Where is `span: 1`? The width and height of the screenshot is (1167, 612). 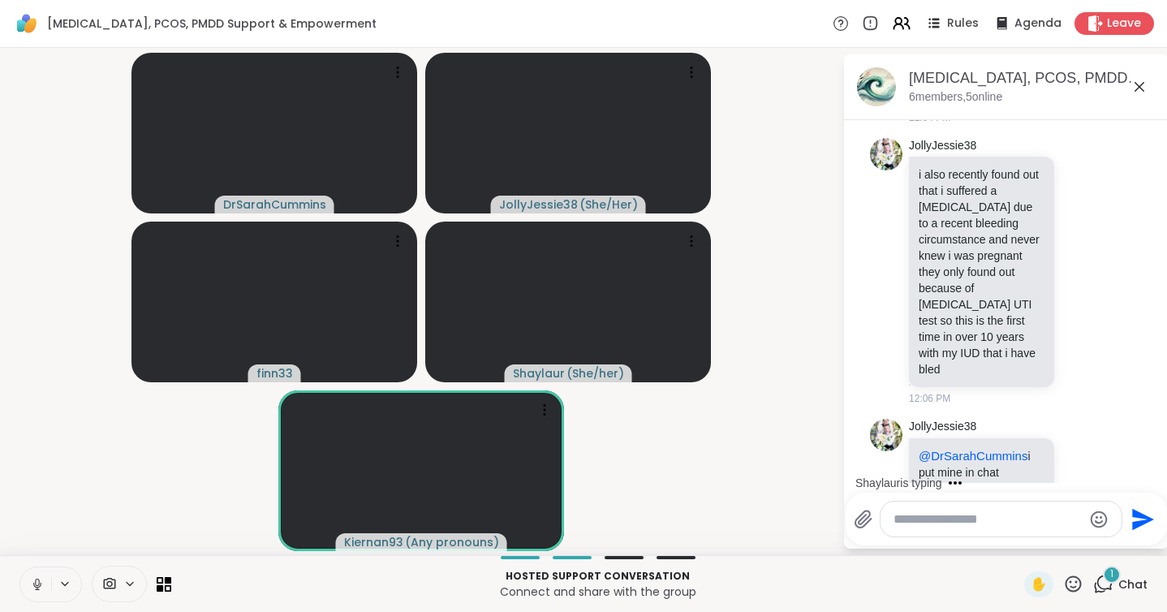 span: 1 is located at coordinates (1112, 574).